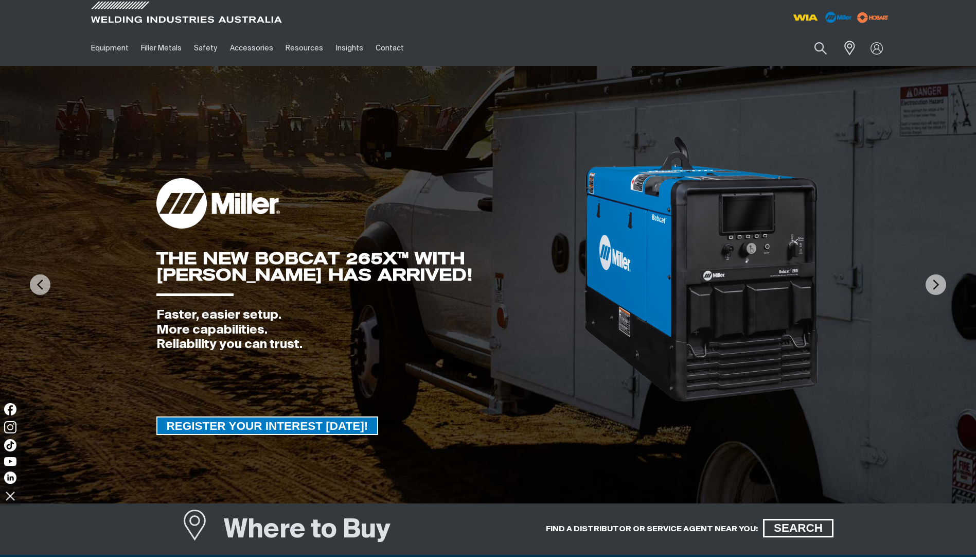 The width and height of the screenshot is (976, 557). What do you see at coordinates (10, 495) in the screenshot?
I see `img: hide socials` at bounding box center [10, 495].